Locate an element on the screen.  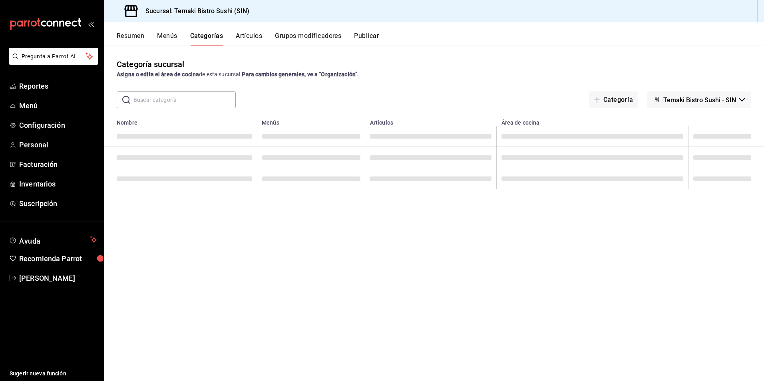
span: Suscripción is located at coordinates (58, 203).